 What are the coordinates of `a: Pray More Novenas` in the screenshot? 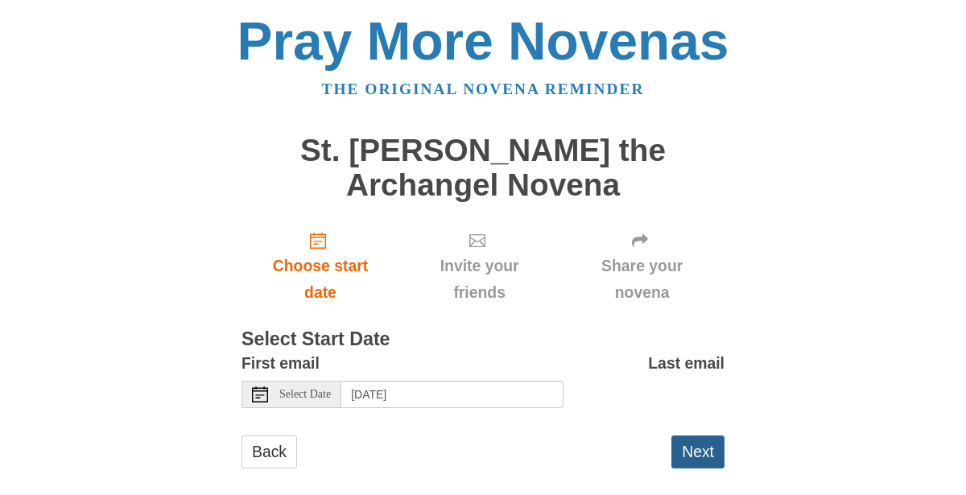 It's located at (483, 41).